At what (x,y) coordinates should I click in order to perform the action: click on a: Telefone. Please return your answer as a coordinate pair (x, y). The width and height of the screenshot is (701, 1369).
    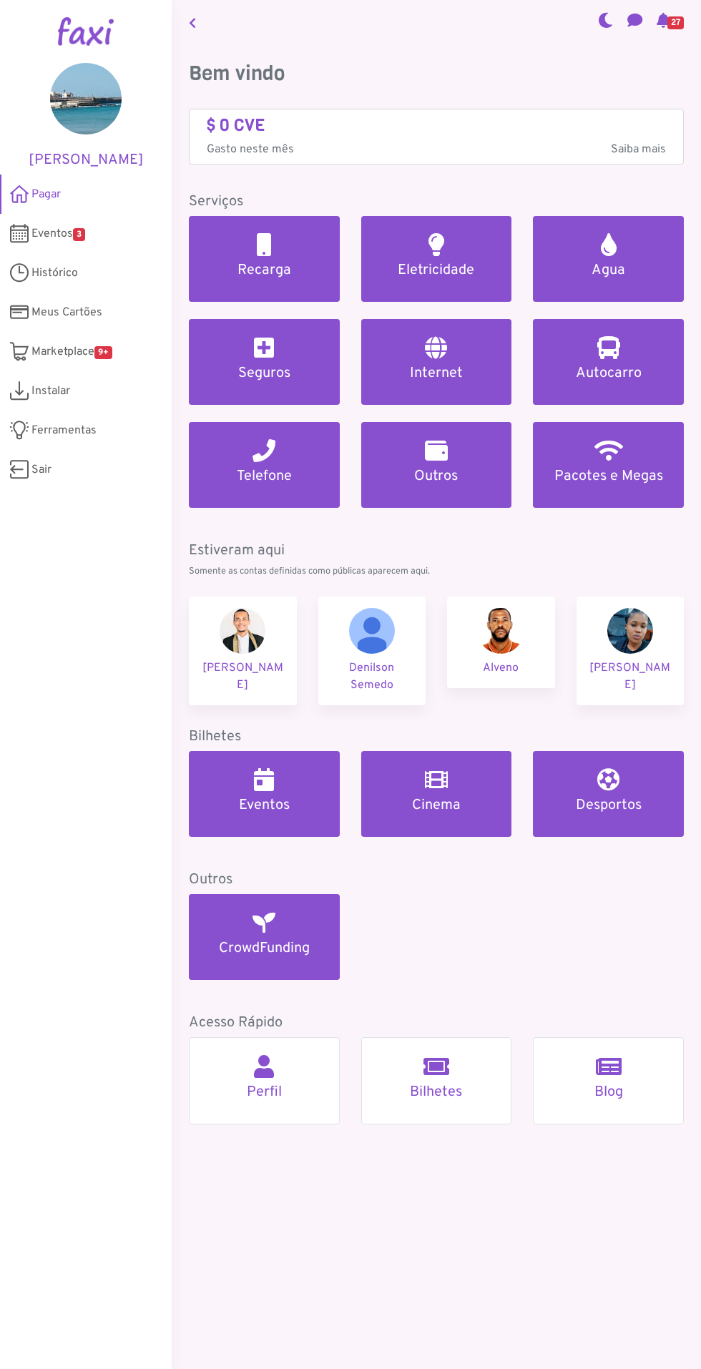
    Looking at the image, I should click on (264, 465).